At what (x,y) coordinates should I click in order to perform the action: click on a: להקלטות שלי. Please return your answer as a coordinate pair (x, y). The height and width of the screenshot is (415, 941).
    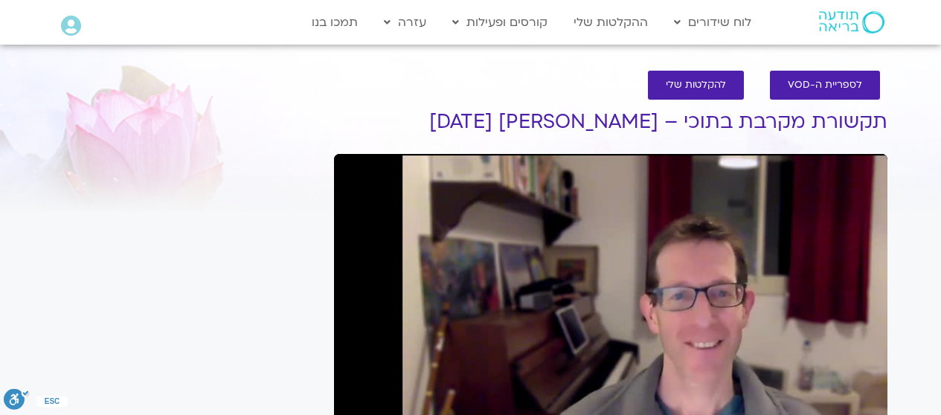
    Looking at the image, I should click on (695, 85).